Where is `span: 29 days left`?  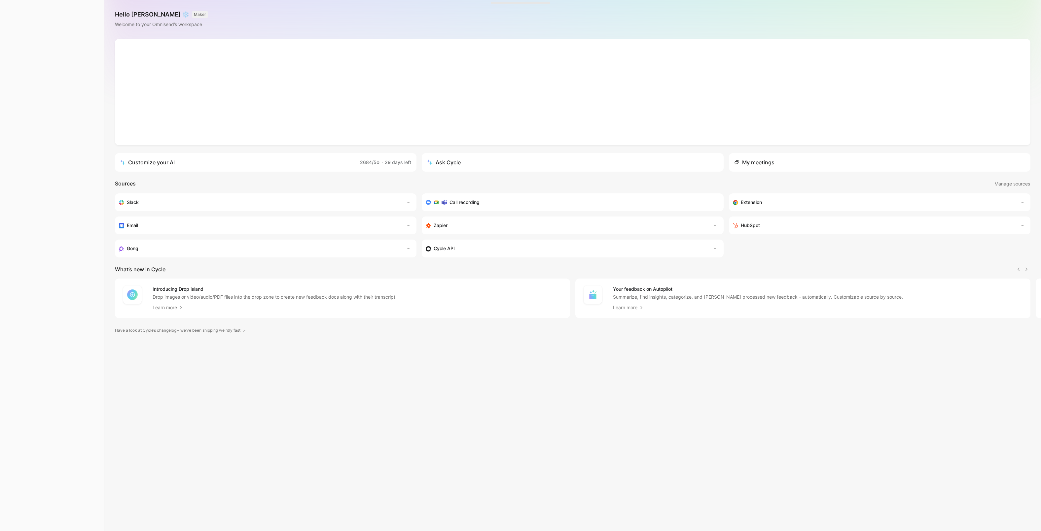 span: 29 days left is located at coordinates (398, 162).